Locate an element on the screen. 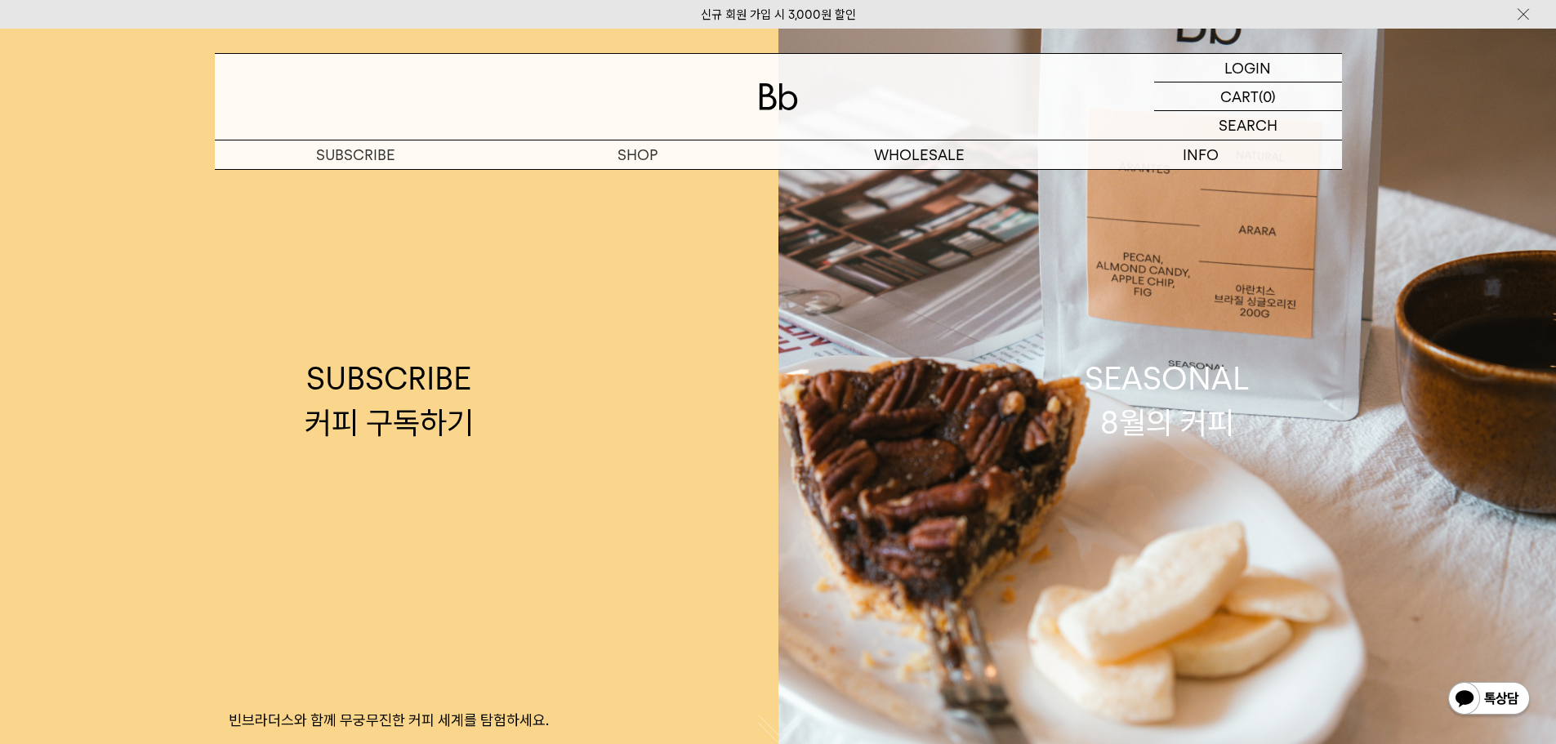 The image size is (1556, 744). p: SUBSCRIBE is located at coordinates (355, 154).